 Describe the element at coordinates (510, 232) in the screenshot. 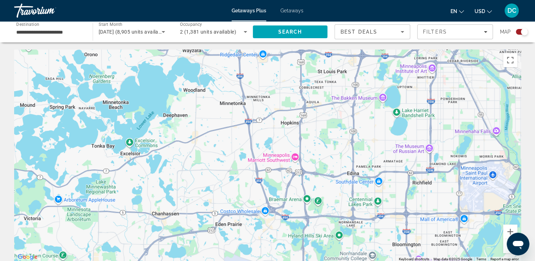

I see `button: Zoom in` at that location.